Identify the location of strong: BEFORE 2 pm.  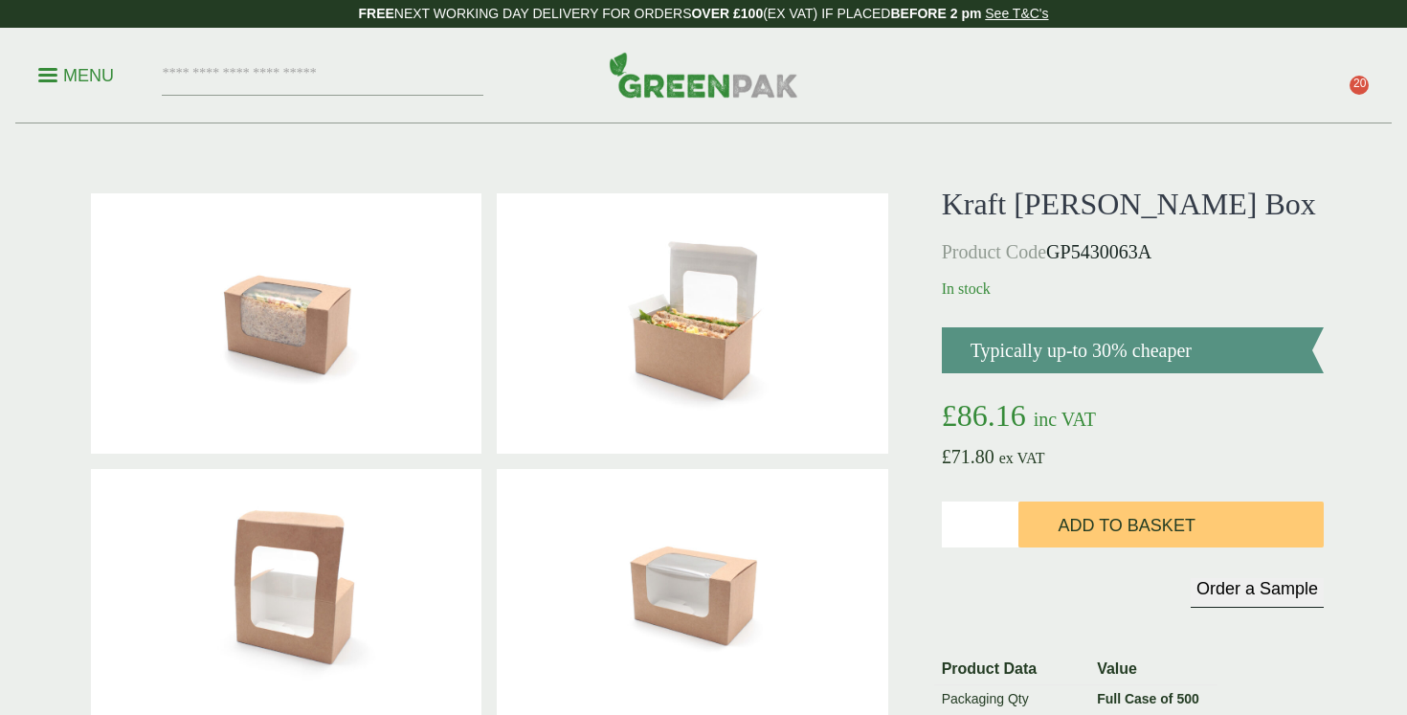
(935, 13).